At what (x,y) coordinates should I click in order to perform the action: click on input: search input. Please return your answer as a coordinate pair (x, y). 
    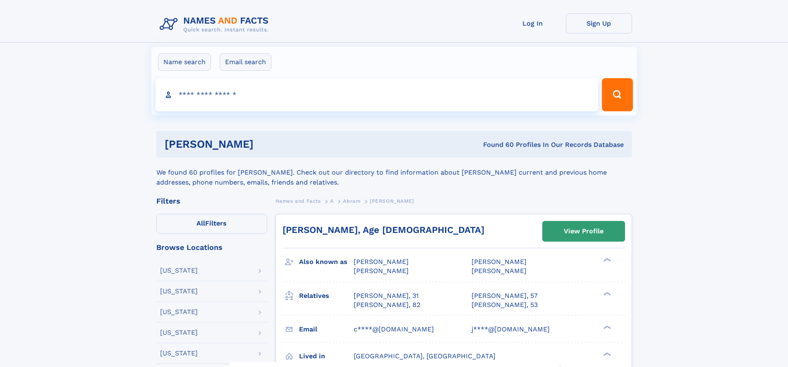
    Looking at the image, I should click on (377, 95).